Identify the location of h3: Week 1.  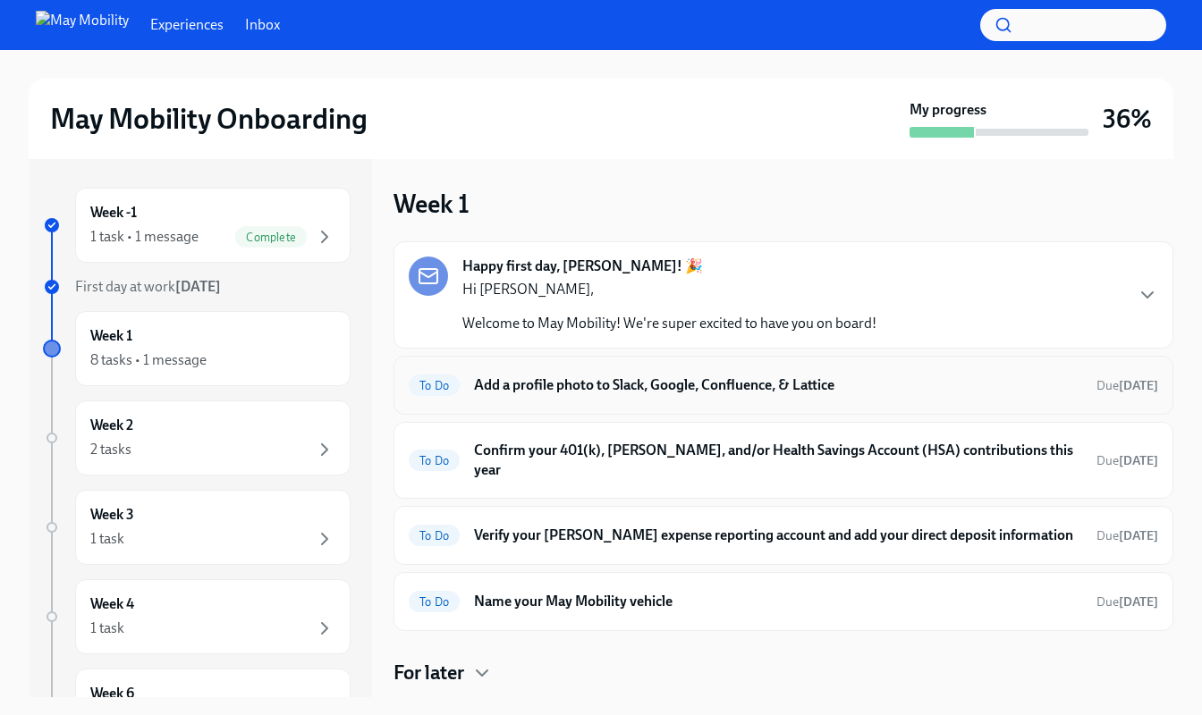
(431, 204).